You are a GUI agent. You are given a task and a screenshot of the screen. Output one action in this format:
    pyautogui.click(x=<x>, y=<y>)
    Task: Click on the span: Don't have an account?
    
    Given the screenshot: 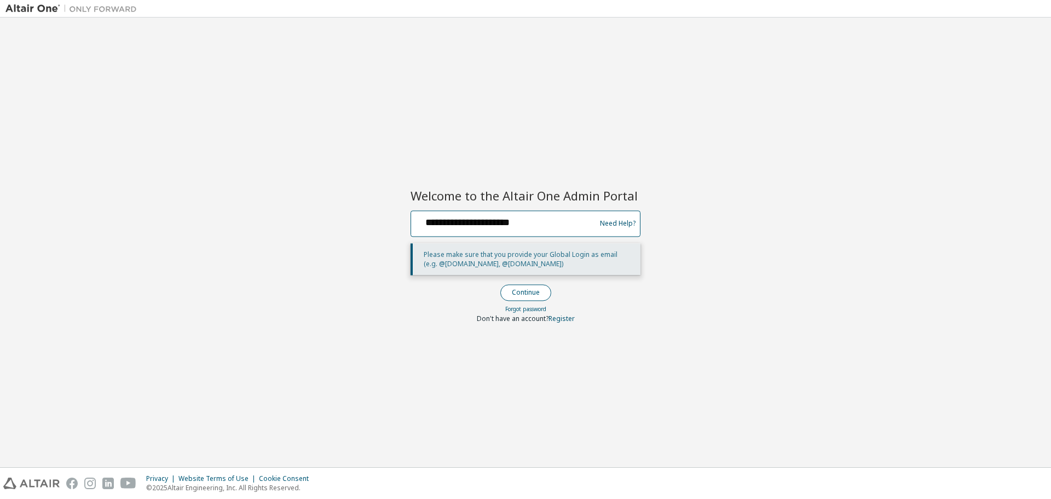 What is the action you would take?
    pyautogui.click(x=512, y=318)
    